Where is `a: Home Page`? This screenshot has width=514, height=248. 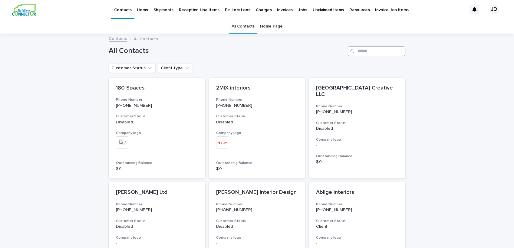
a: Home Page is located at coordinates (271, 26).